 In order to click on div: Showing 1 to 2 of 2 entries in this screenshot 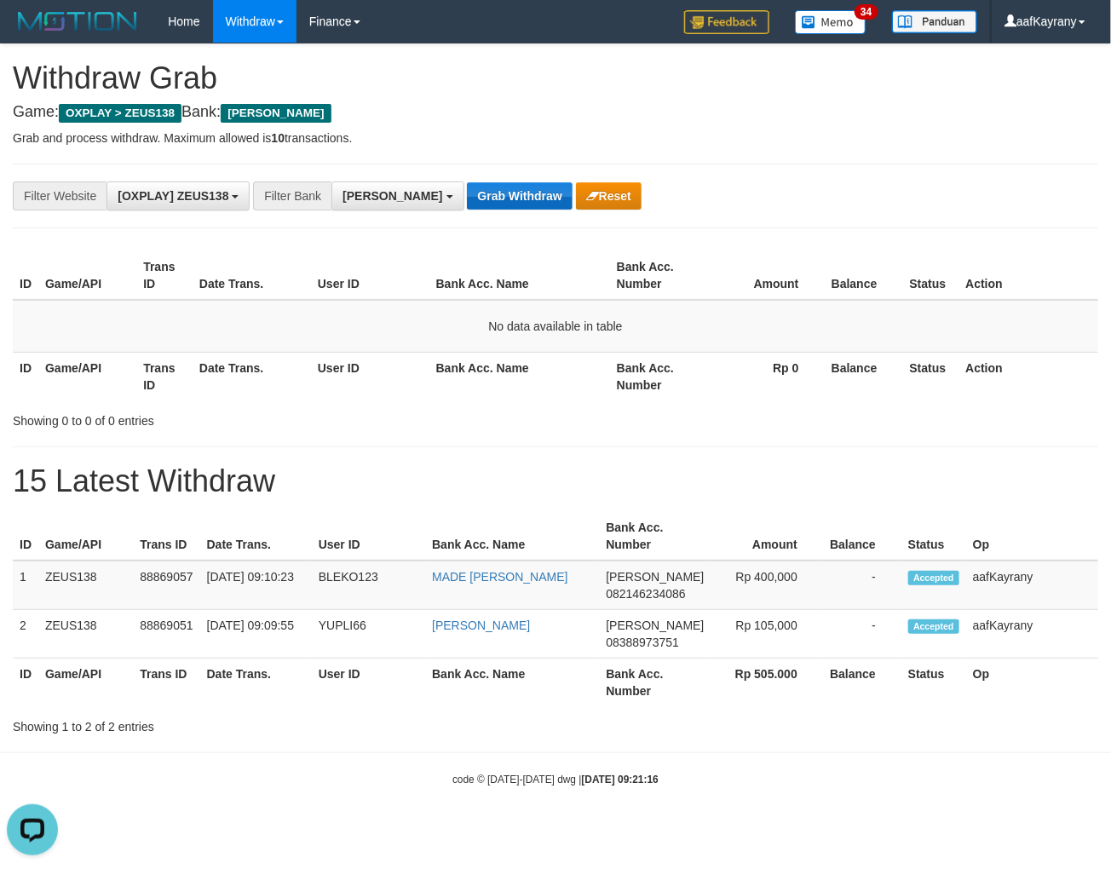, I will do `click(231, 723)`.